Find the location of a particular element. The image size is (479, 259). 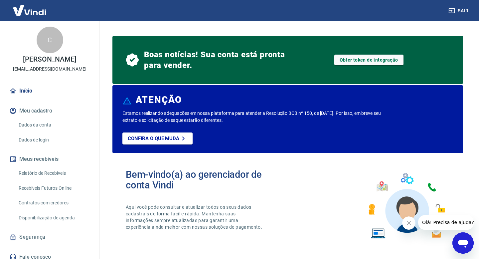

a: Confira o que muda is located at coordinates (157, 138).